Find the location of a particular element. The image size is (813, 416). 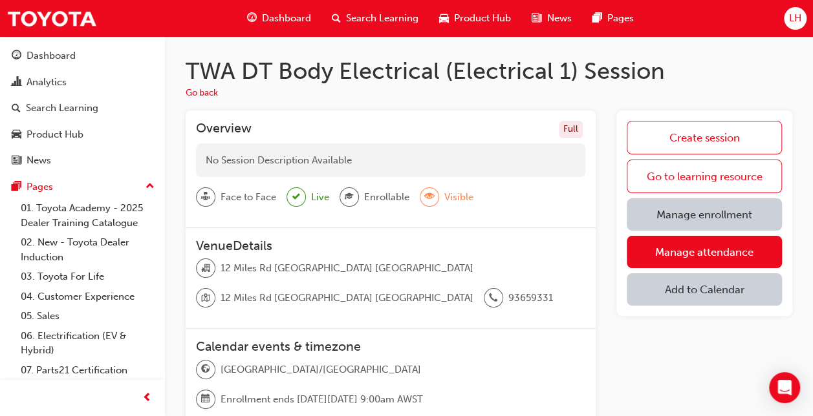

span: up-icon is located at coordinates (150, 187).